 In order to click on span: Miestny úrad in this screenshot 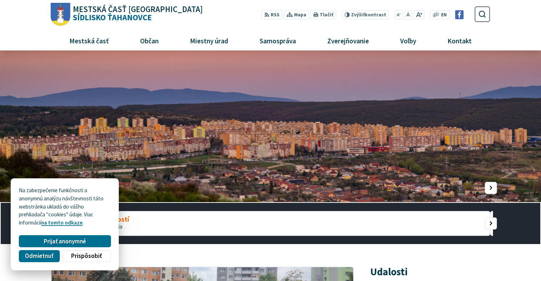, I will do `click(209, 41)`.